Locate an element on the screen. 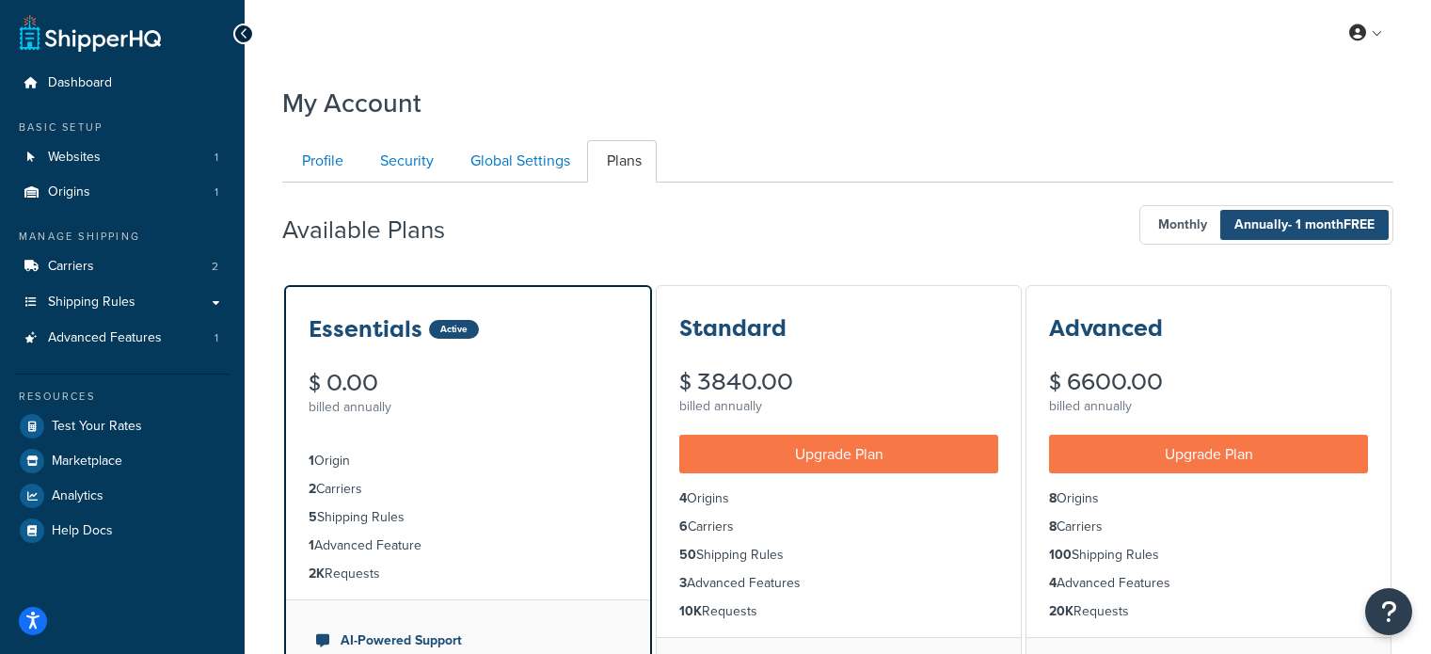 The width and height of the screenshot is (1431, 654). h2: Available Plans is located at coordinates (377, 230).